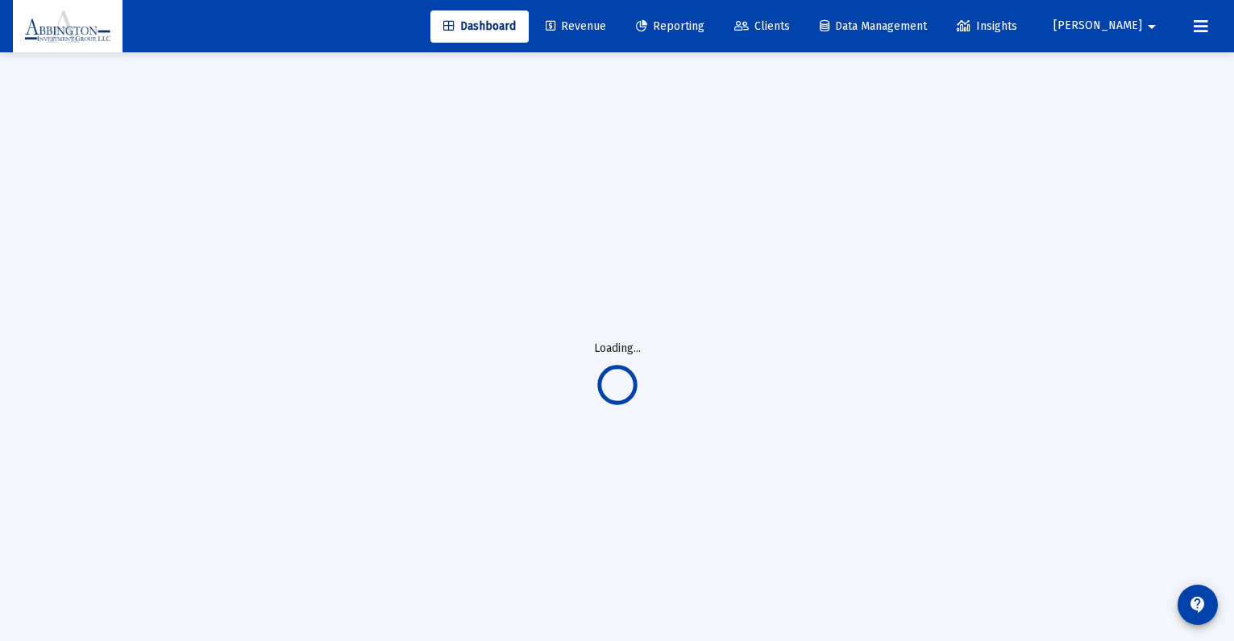  What do you see at coordinates (670, 27) in the screenshot?
I see `a: Reporting` at bounding box center [670, 27].